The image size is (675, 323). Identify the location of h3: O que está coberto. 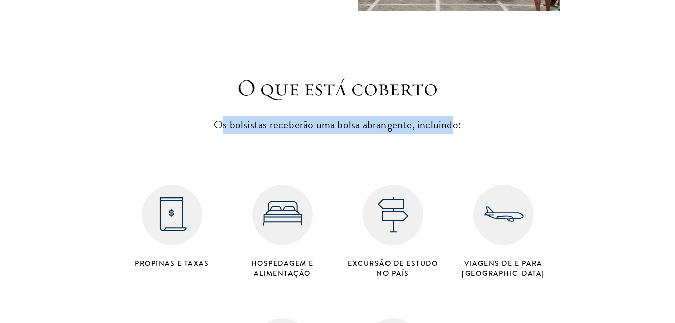
(338, 88).